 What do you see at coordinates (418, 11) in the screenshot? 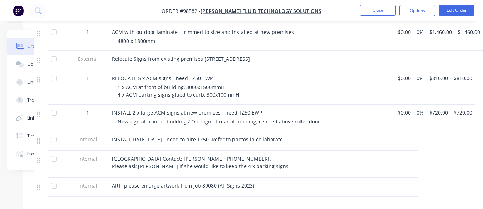
I see `button: Options` at bounding box center [418, 11].